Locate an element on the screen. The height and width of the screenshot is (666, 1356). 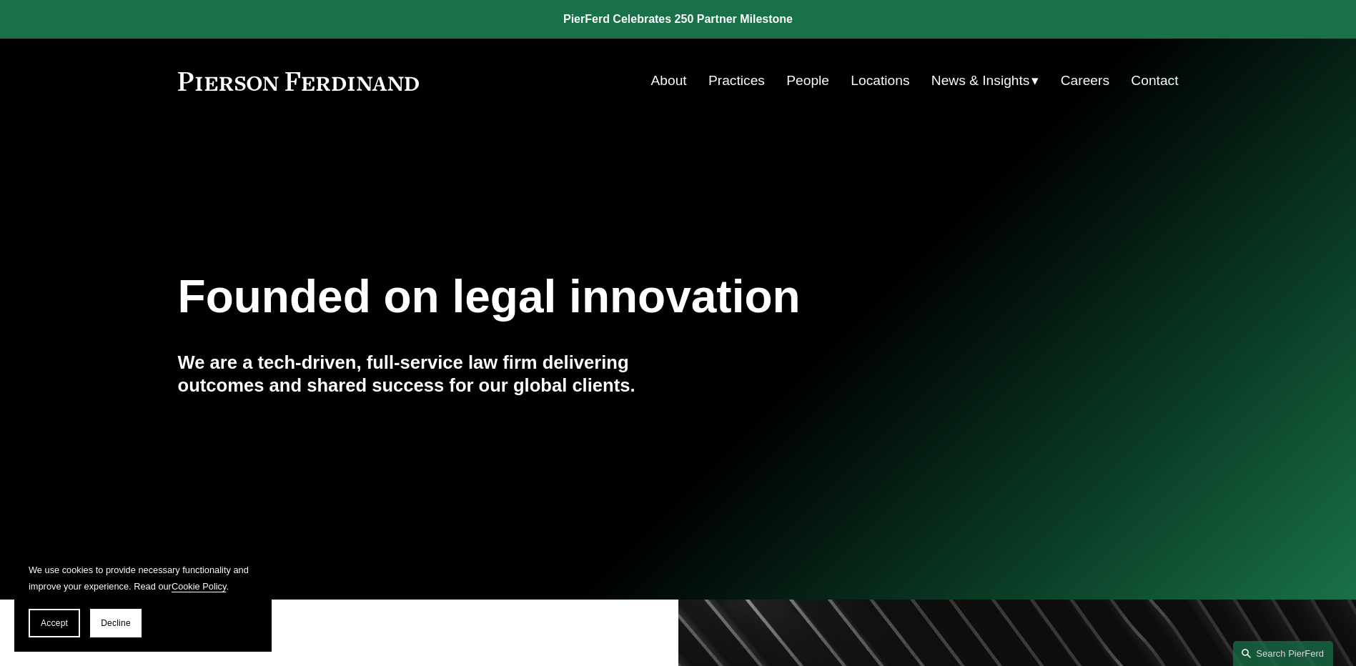
a: About is located at coordinates (669, 81).